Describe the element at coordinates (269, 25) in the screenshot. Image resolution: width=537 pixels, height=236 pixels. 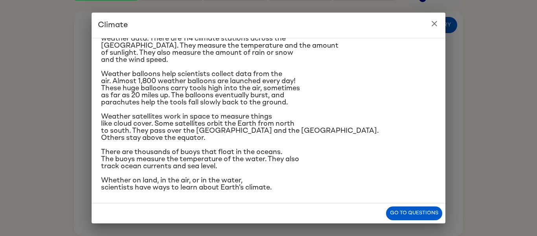
I see `h2: Climate` at that location.